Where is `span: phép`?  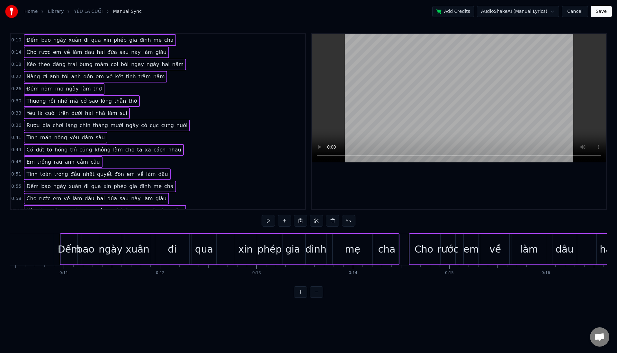
span: phép is located at coordinates (120, 40).